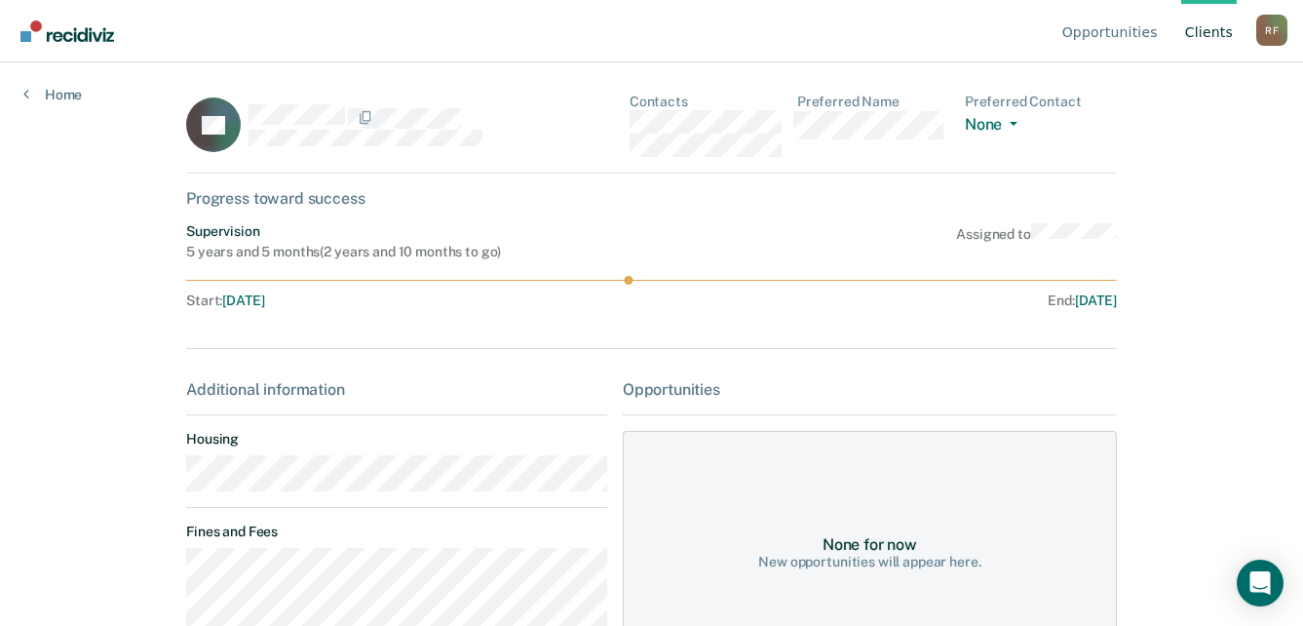  What do you see at coordinates (397, 389) in the screenshot?
I see `div: Additional information` at bounding box center [397, 389].